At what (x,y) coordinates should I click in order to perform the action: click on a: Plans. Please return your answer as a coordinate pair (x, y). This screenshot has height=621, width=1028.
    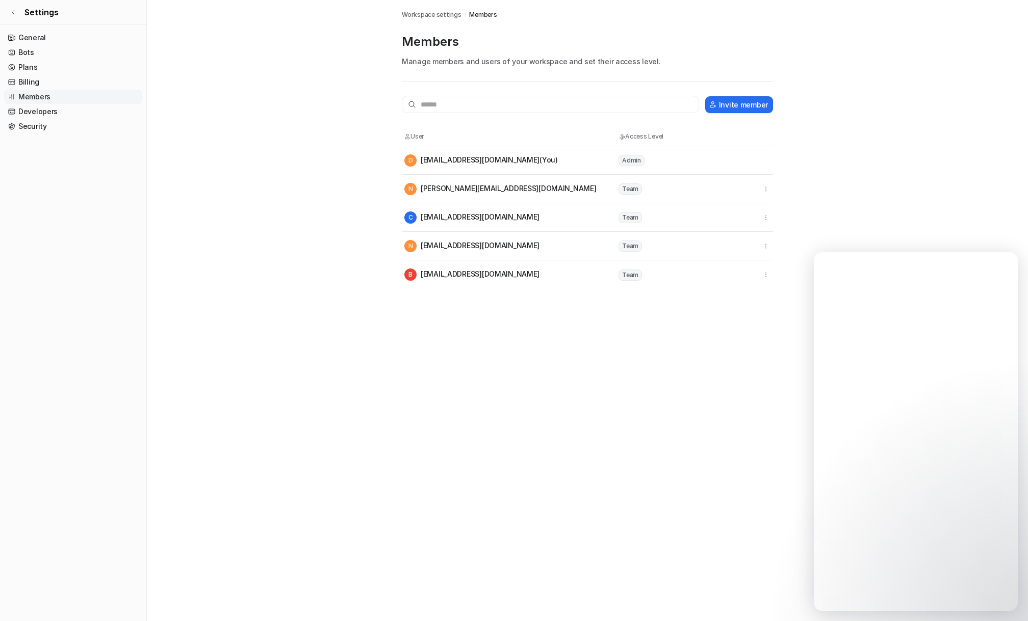
    Looking at the image, I should click on (73, 67).